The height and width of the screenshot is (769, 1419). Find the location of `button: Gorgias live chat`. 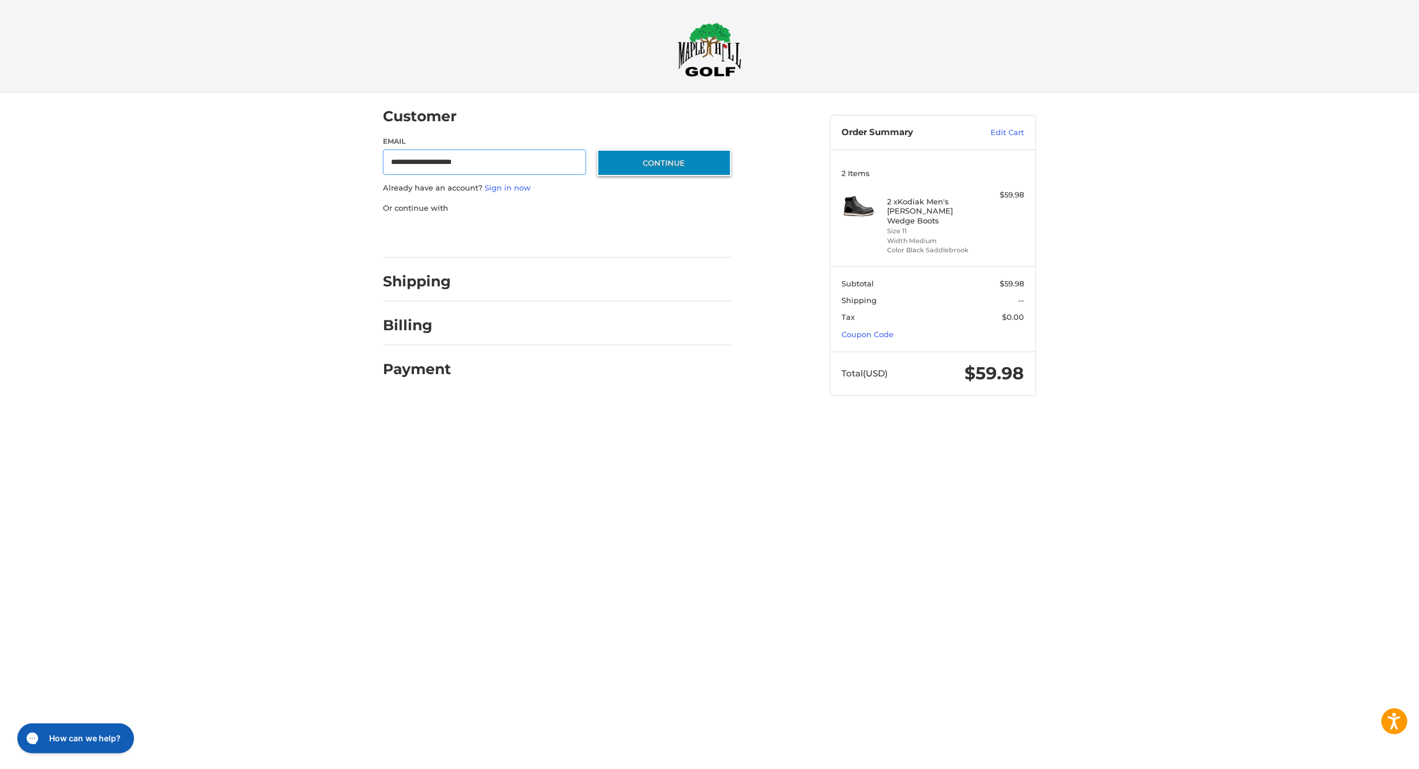

button: Gorgias live chat is located at coordinates (64, 19).